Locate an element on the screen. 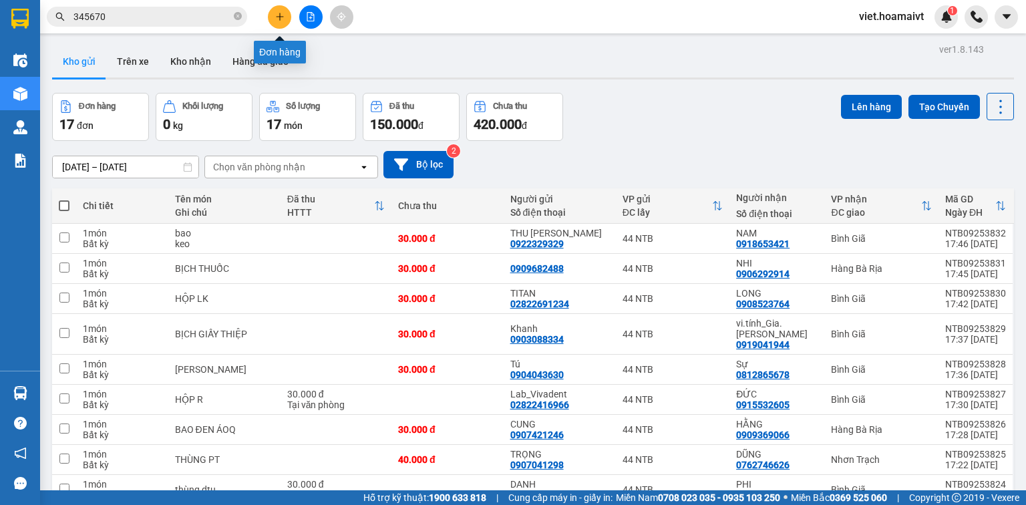  div: NTB09253830 is located at coordinates (976, 293).